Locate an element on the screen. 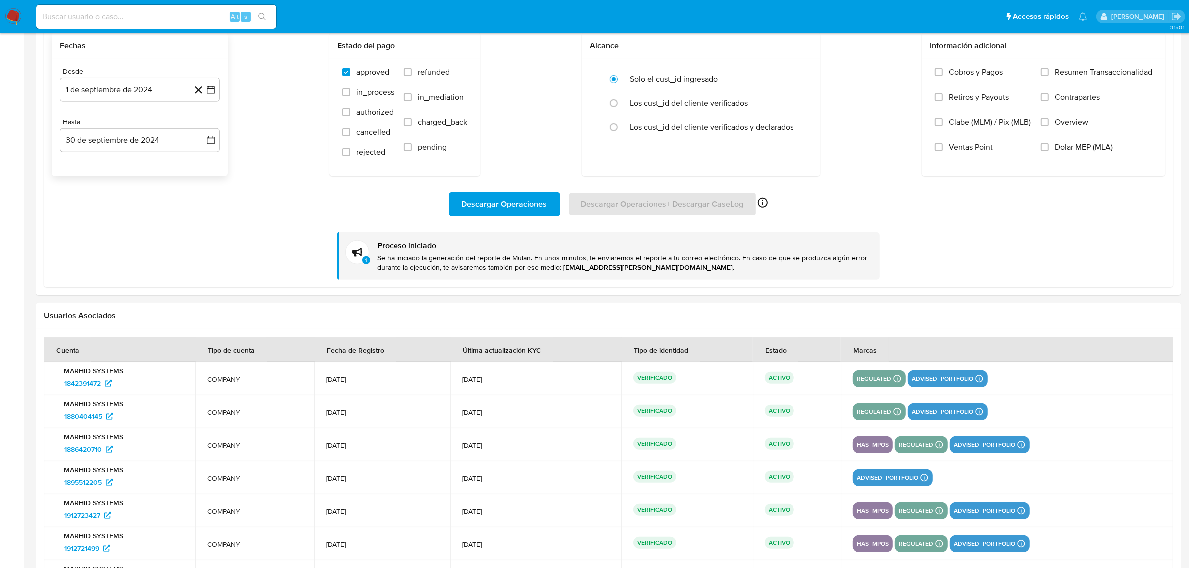  button: search-icon is located at coordinates (262, 17).